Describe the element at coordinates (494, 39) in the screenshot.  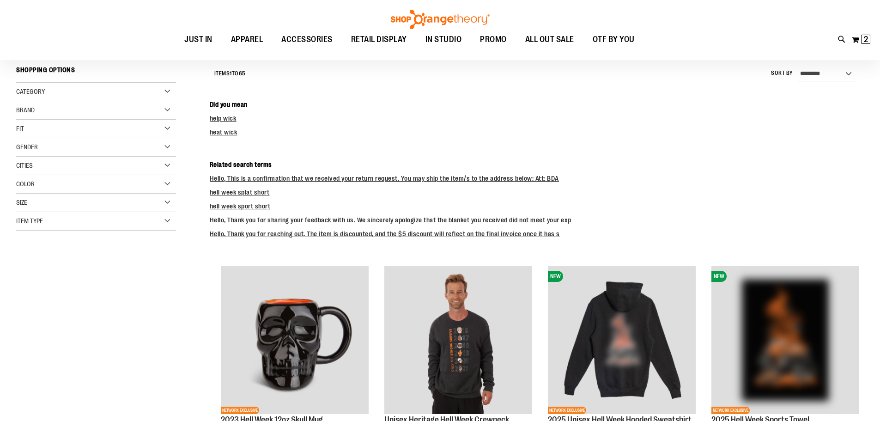
I see `span: PROMO` at that location.